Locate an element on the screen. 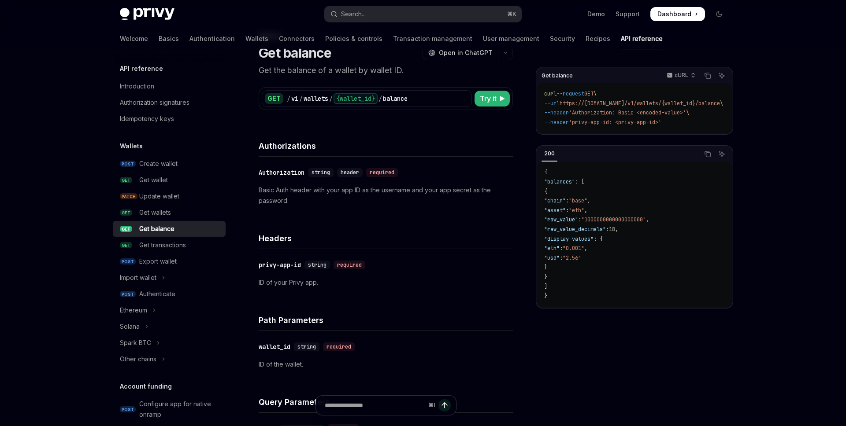  button: Toggle Other chains section is located at coordinates (169, 359).